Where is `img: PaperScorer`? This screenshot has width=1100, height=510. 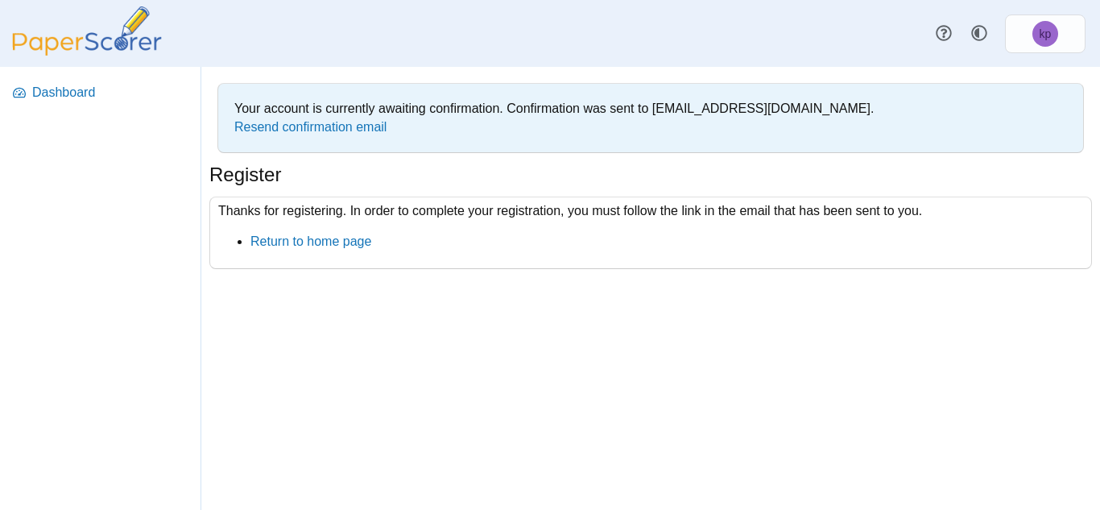
img: PaperScorer is located at coordinates (87, 31).